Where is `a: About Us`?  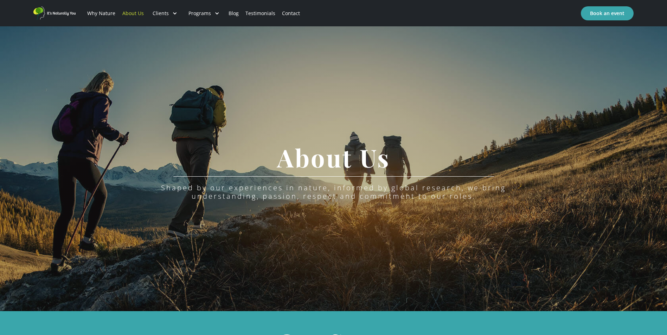
a: About Us is located at coordinates (133, 13).